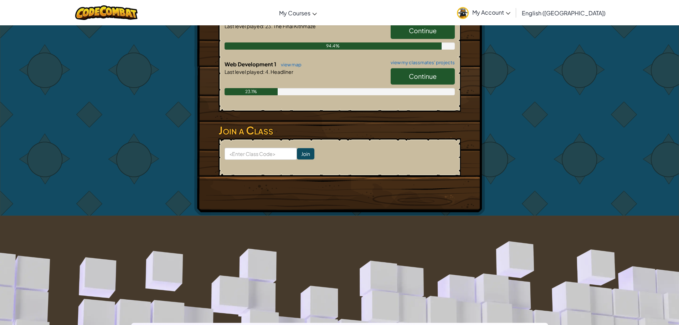 This screenshot has height=325, width=679. What do you see at coordinates (294, 26) in the screenshot?
I see `span: The Final Kithmaze` at bounding box center [294, 26].